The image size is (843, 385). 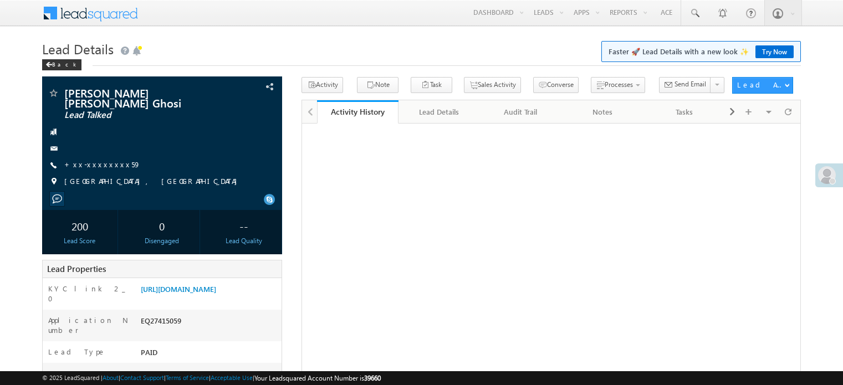 I want to click on a: Contact Support, so click(x=142, y=377).